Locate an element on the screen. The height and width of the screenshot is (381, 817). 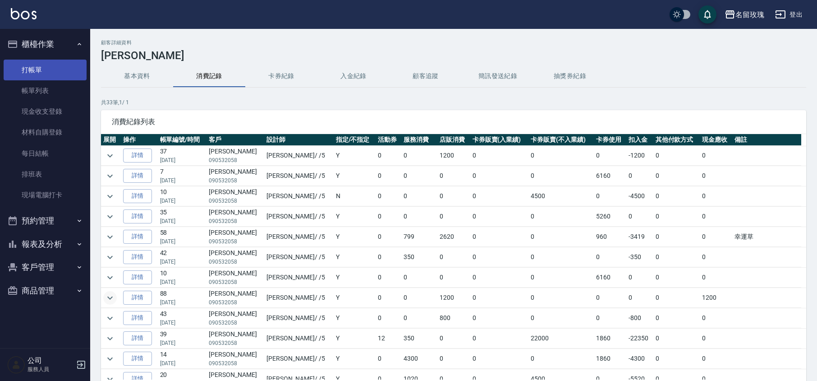
th: 店販消費 is located at coordinates (454, 140).